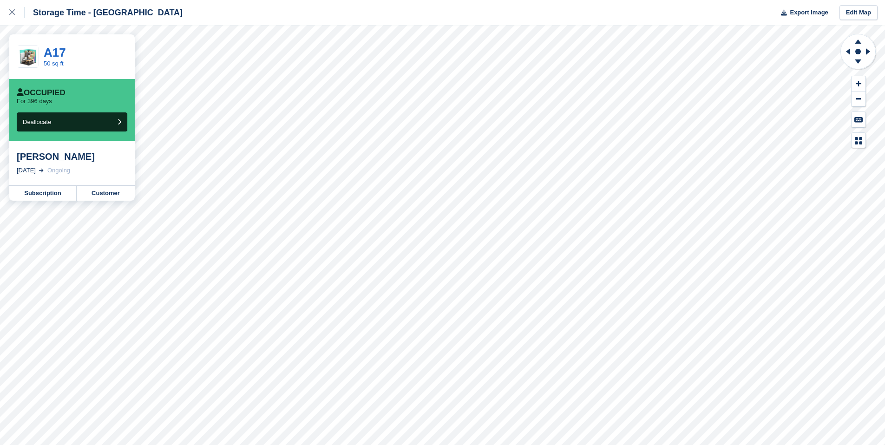 This screenshot has width=885, height=445. What do you see at coordinates (41, 170) in the screenshot?
I see `img: arrow-right-light-icn-cde0832a797a2874e46488d9cf13f60e5c3a73dbe684e267c42b8395dfbc2abf.svg` at bounding box center [41, 170].